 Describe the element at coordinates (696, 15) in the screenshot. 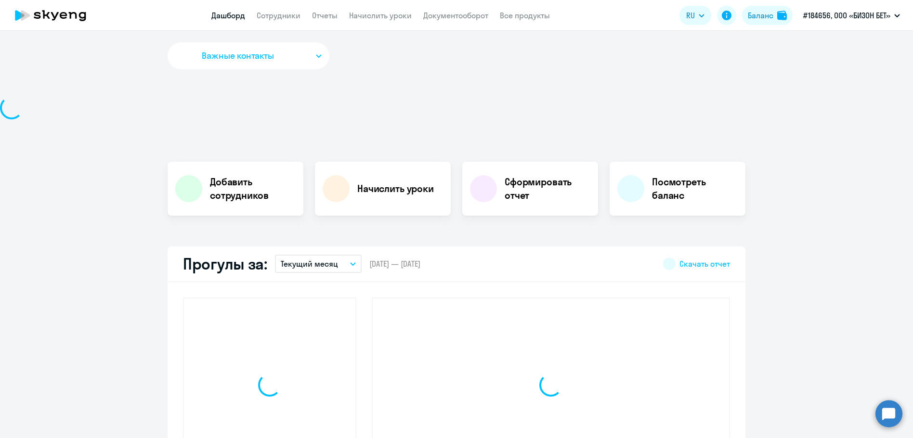

I see `button: RU` at that location.